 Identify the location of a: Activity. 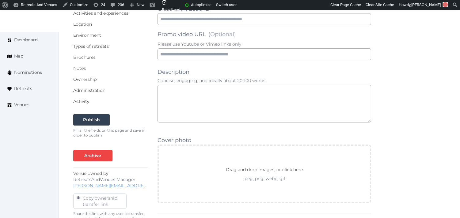
(81, 102).